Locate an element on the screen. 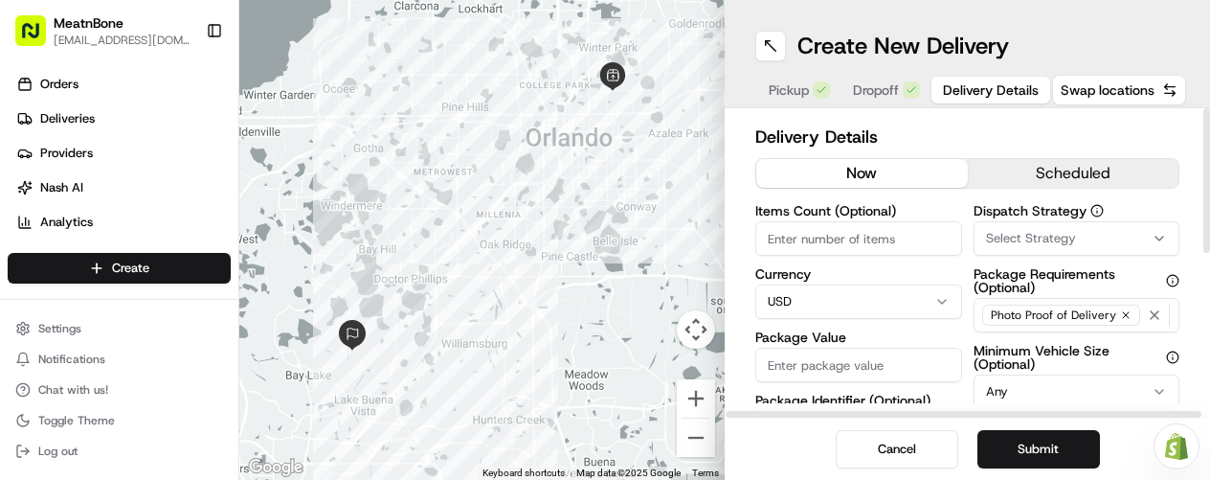  span: Knowledge Base is located at coordinates (92, 286).